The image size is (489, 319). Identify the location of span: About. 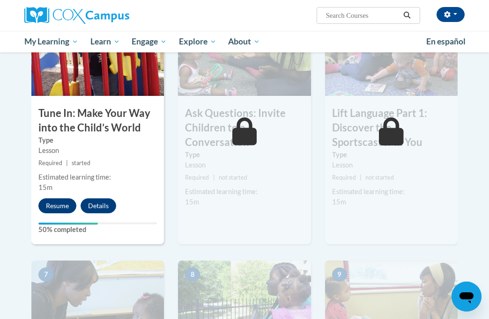
(244, 42).